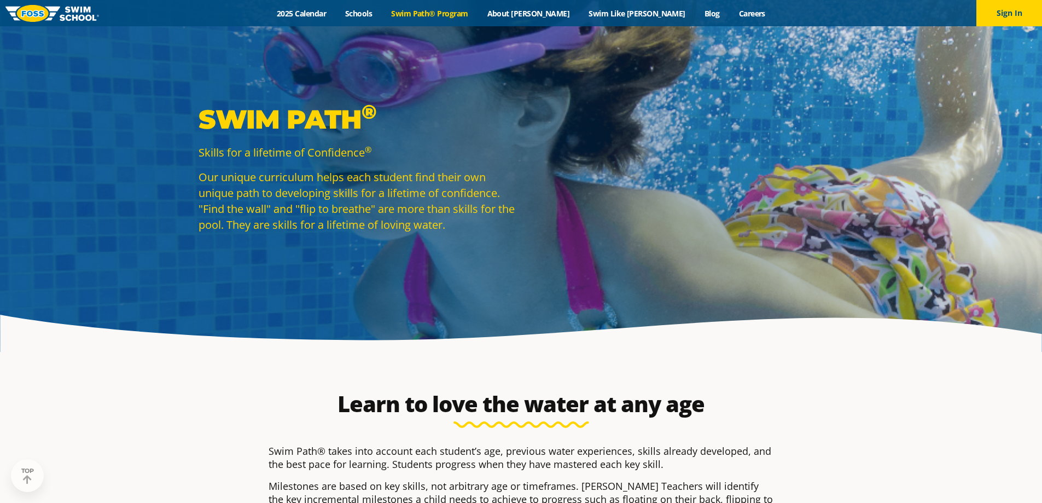 Image resolution: width=1042 pixels, height=503 pixels. What do you see at coordinates (357, 201) in the screenshot?
I see `p: Our unique curriculum helps each student find their own unique path to developing skills for a li...` at bounding box center [357, 201].